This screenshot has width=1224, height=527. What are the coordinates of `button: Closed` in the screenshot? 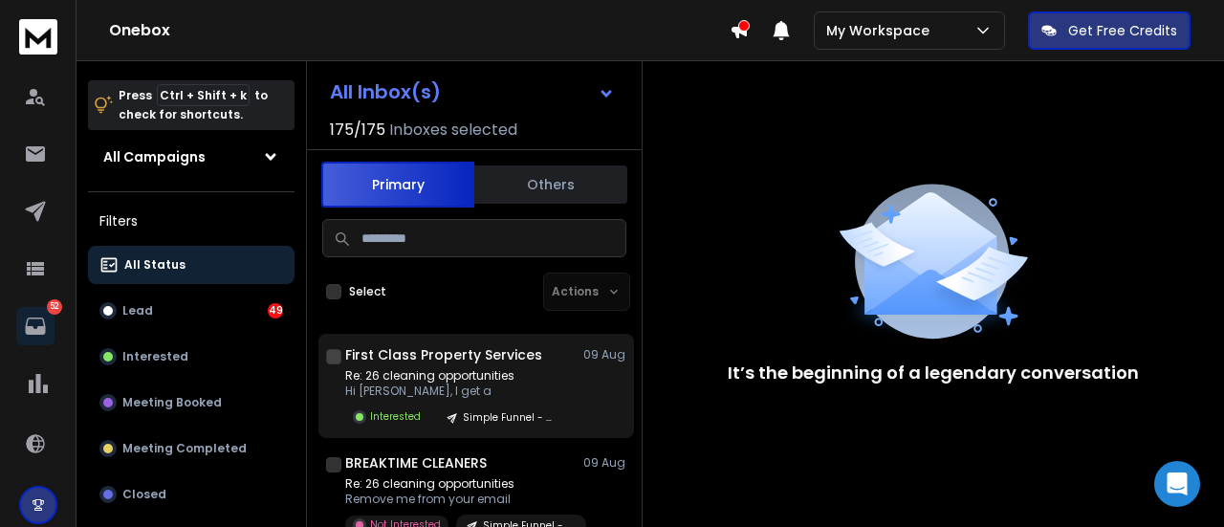 It's located at (191, 494).